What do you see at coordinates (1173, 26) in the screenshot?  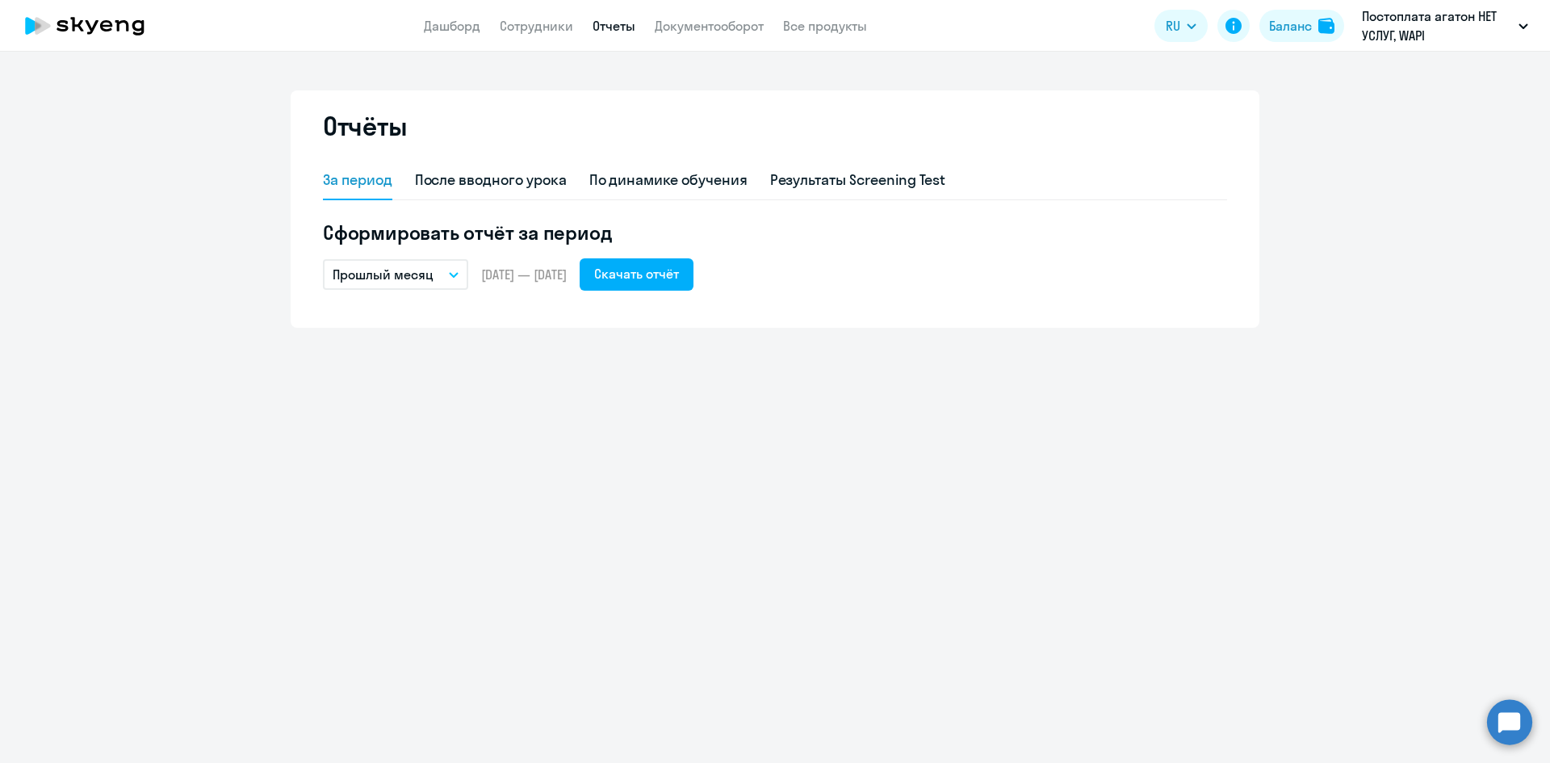 I see `span: RU` at bounding box center [1173, 26].